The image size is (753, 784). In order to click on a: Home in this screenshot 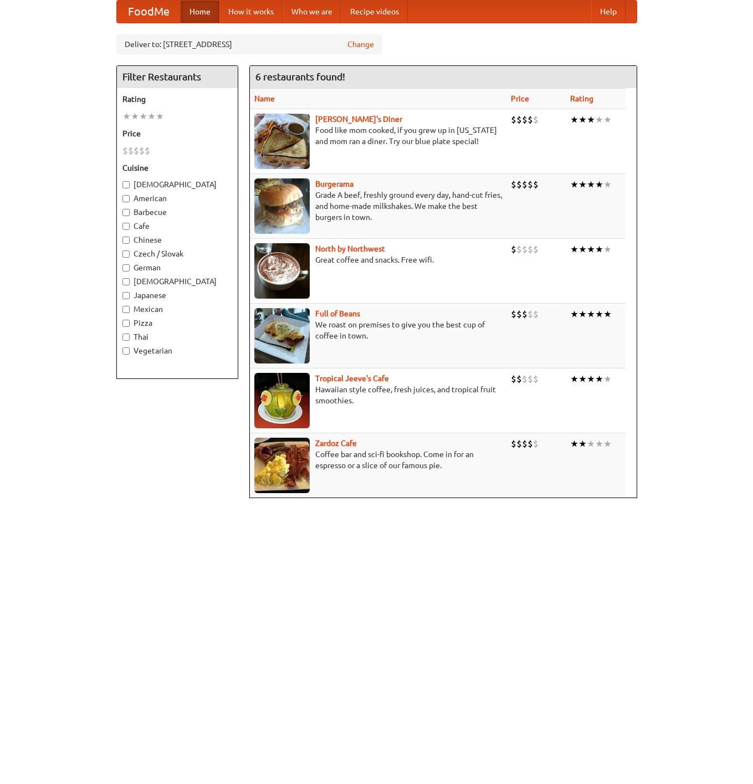, I will do `click(200, 12)`.